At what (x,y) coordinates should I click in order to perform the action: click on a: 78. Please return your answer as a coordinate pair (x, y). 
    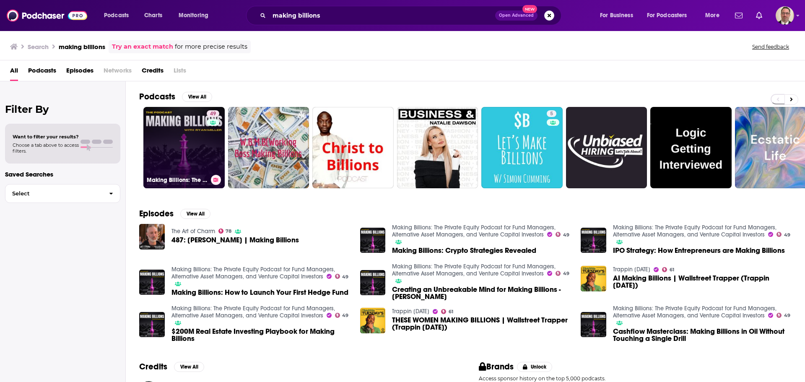
    Looking at the image, I should click on (225, 231).